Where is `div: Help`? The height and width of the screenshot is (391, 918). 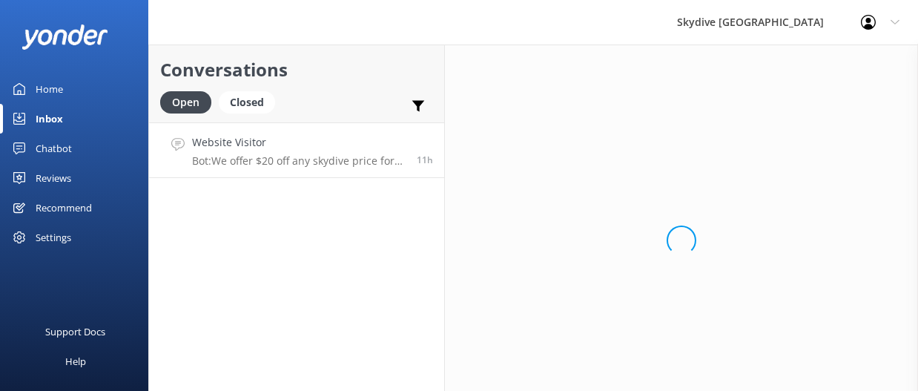 div: Help is located at coordinates (76, 361).